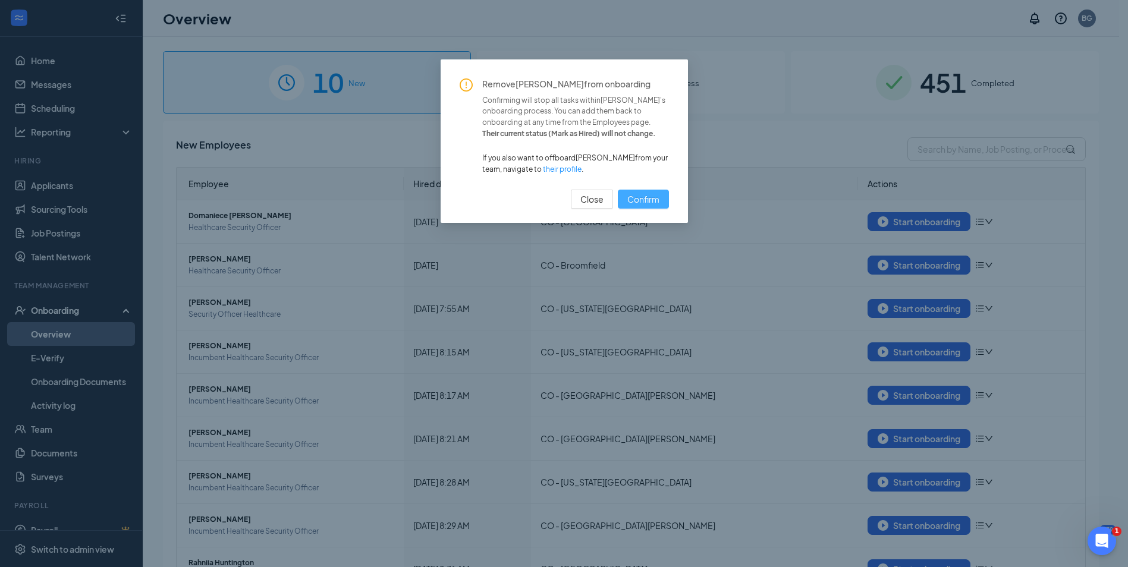 This screenshot has height=567, width=1128. What do you see at coordinates (644, 199) in the screenshot?
I see `span: Confirm` at bounding box center [644, 199].